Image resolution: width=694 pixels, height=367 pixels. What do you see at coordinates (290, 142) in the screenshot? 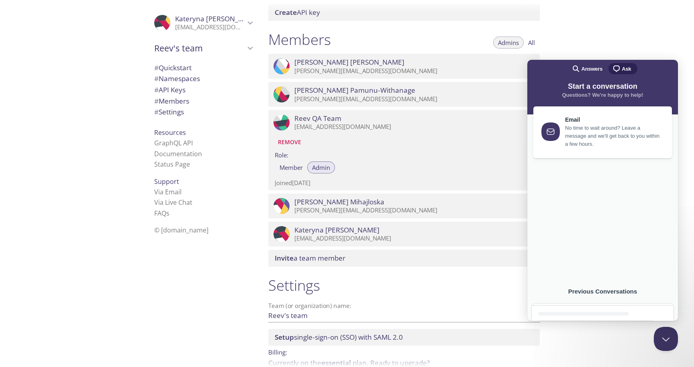
I see `span: Remove` at bounding box center [290, 142].